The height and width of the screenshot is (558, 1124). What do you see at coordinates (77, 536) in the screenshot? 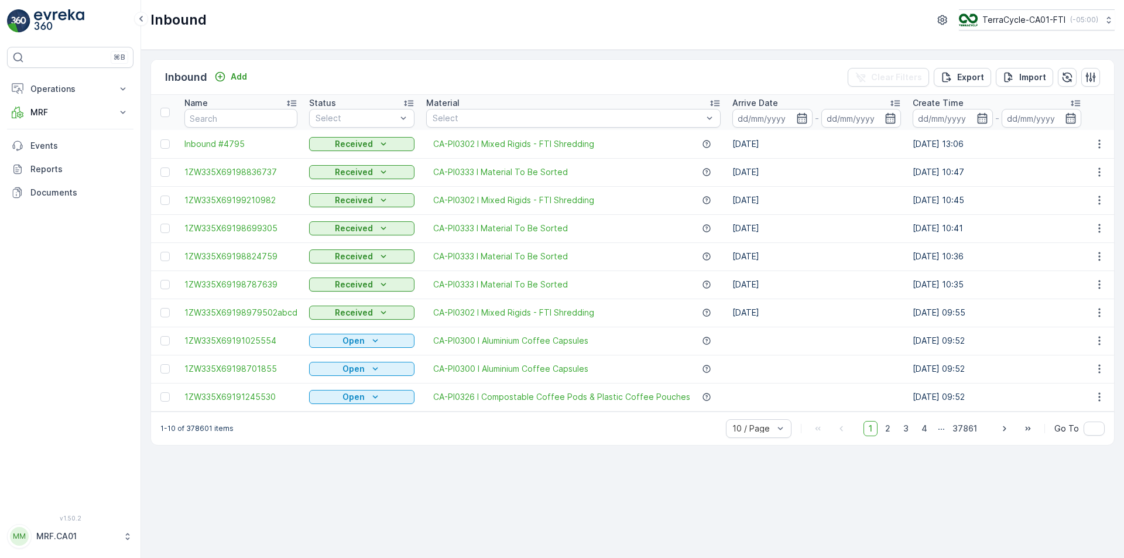
I see `p: MRF.CA01` at bounding box center [77, 536].